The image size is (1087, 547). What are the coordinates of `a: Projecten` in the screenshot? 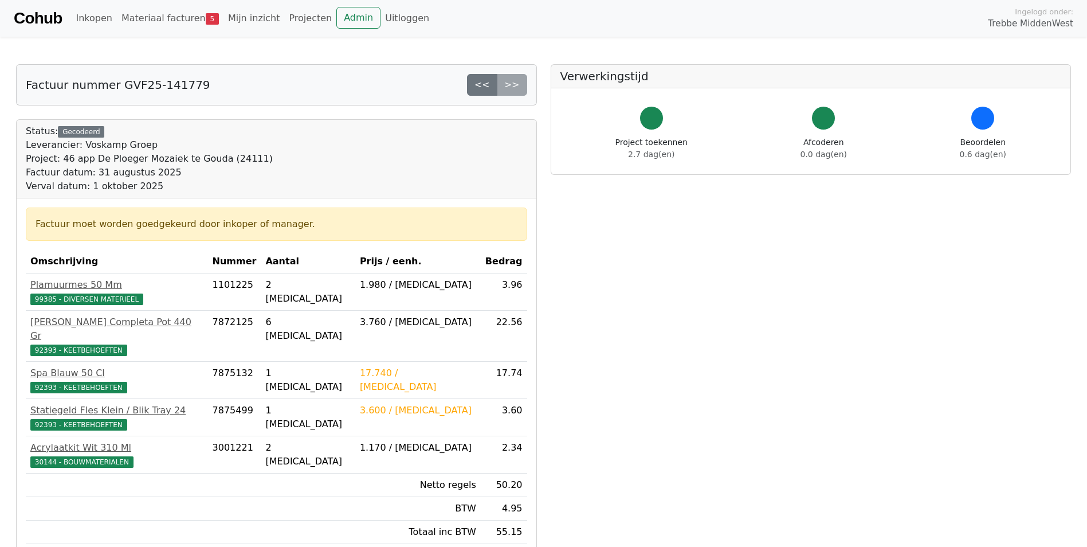 It's located at (310, 18).